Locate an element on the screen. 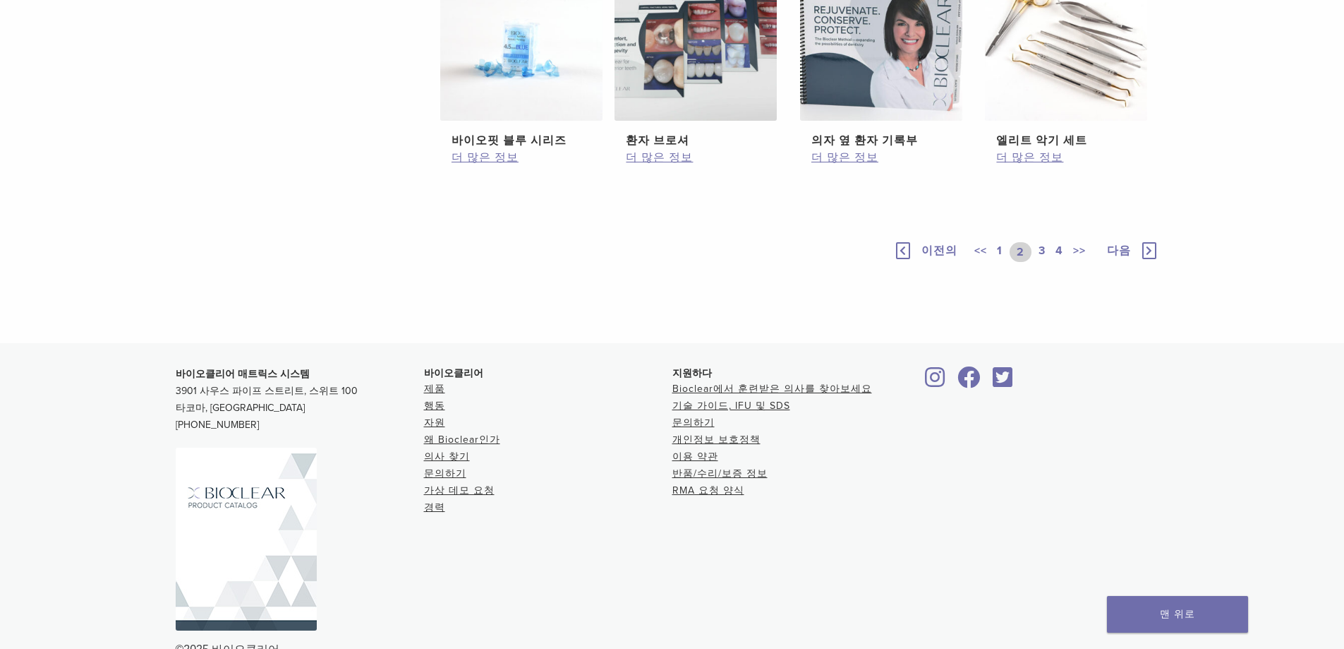 The height and width of the screenshot is (649, 1344). font: 2 is located at coordinates (1020, 252).